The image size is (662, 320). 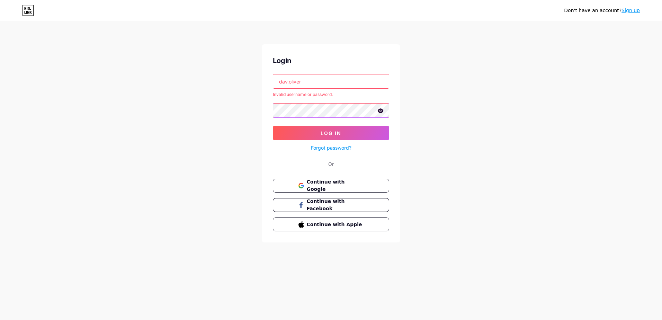 What do you see at coordinates (331, 224) in the screenshot?
I see `a: Continue with Apple` at bounding box center [331, 224].